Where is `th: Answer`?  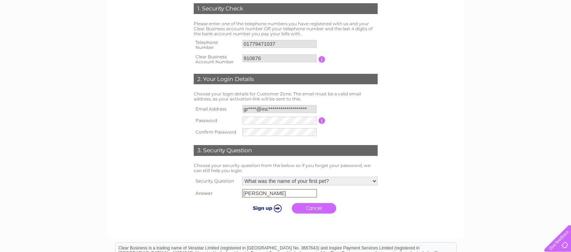 th: Answer is located at coordinates (216, 194).